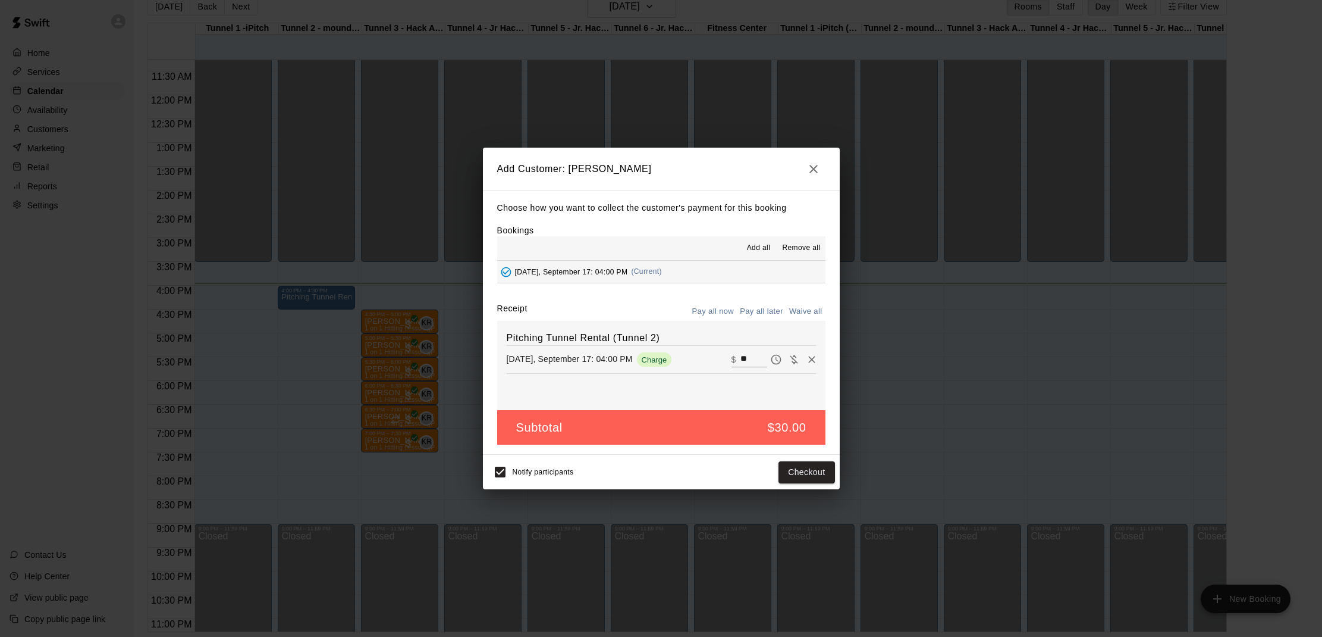 The image size is (1322, 637). I want to click on p: Choose how you want to collect the customer's payment for this booking, so click(662, 208).